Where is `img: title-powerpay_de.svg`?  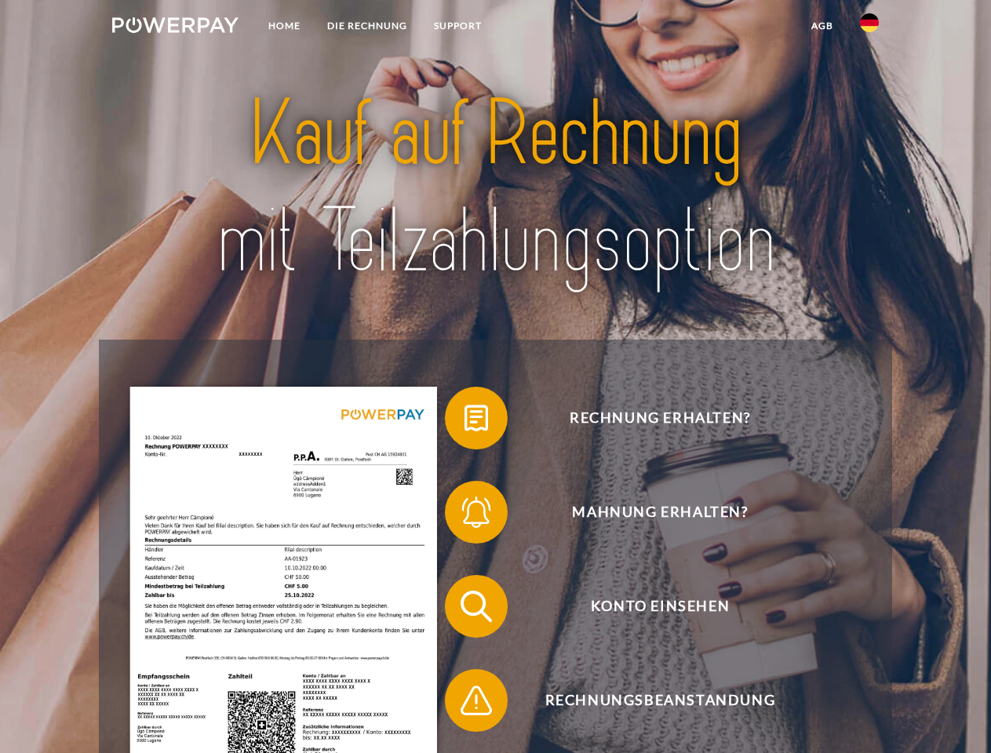 img: title-powerpay_de.svg is located at coordinates (495, 187).